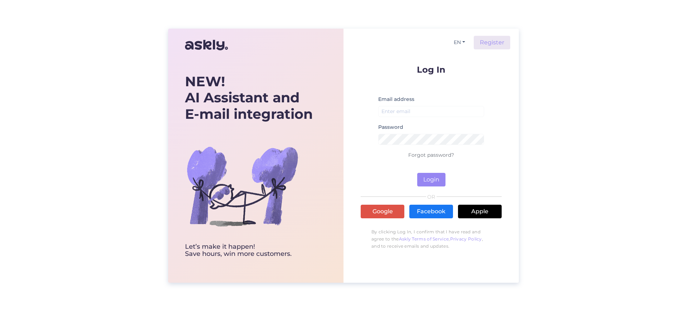 The width and height of the screenshot is (687, 311). What do you see at coordinates (431, 155) in the screenshot?
I see `a: Forgot password?` at bounding box center [431, 155].